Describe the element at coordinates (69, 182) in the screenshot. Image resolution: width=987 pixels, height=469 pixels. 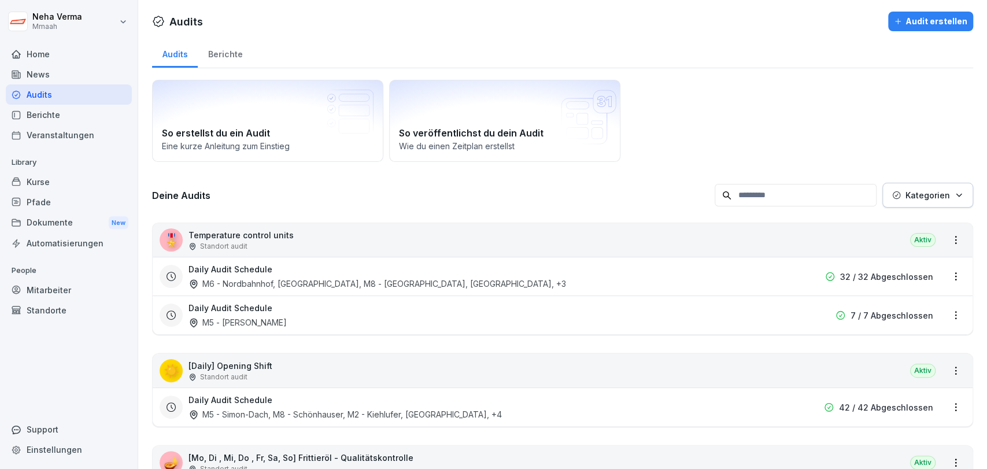
I see `div: Kurse` at that location.